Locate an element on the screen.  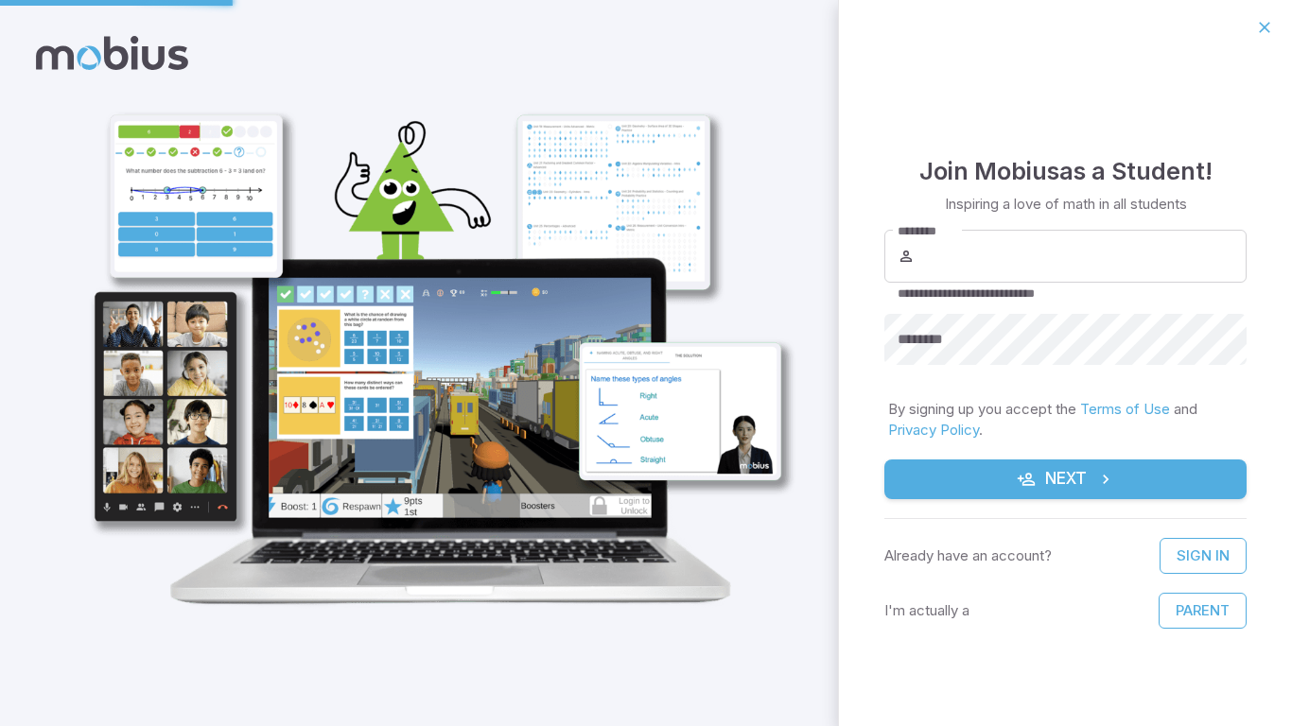
p: Already have an account? is located at coordinates (967, 556).